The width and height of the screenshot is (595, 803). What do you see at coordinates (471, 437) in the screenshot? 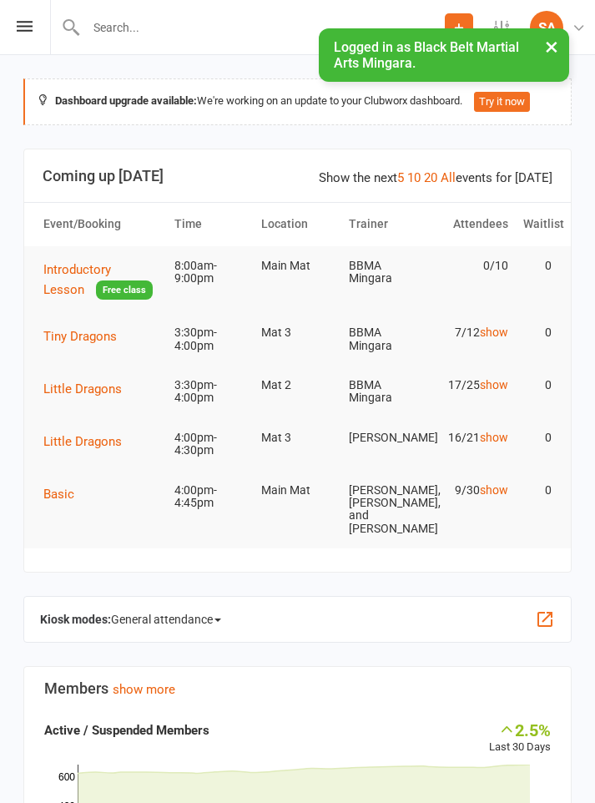
I see `td: 16/21` at bounding box center [471, 437].